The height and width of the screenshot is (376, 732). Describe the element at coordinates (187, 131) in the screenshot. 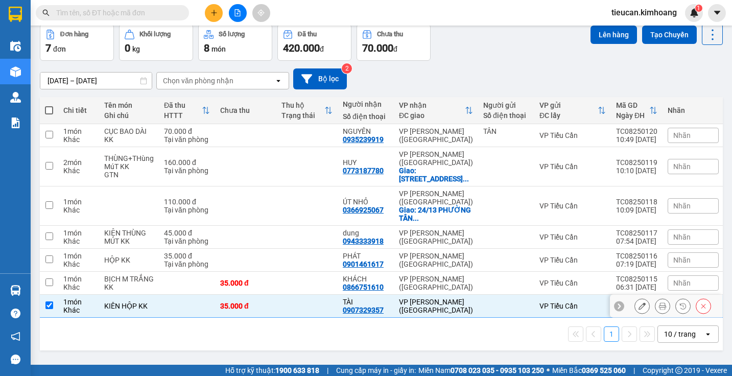

I see `div: 70.000 đ` at that location.